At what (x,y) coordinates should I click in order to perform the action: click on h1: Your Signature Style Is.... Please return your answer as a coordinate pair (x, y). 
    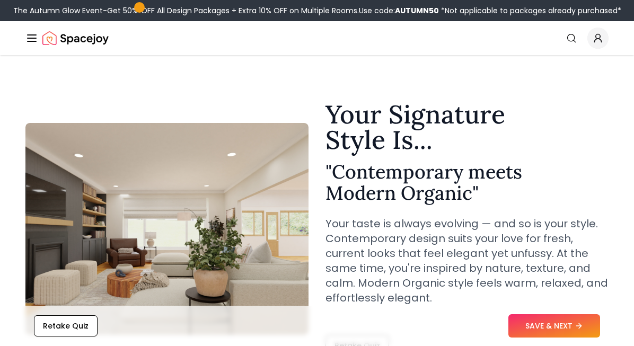
    Looking at the image, I should click on (467, 127).